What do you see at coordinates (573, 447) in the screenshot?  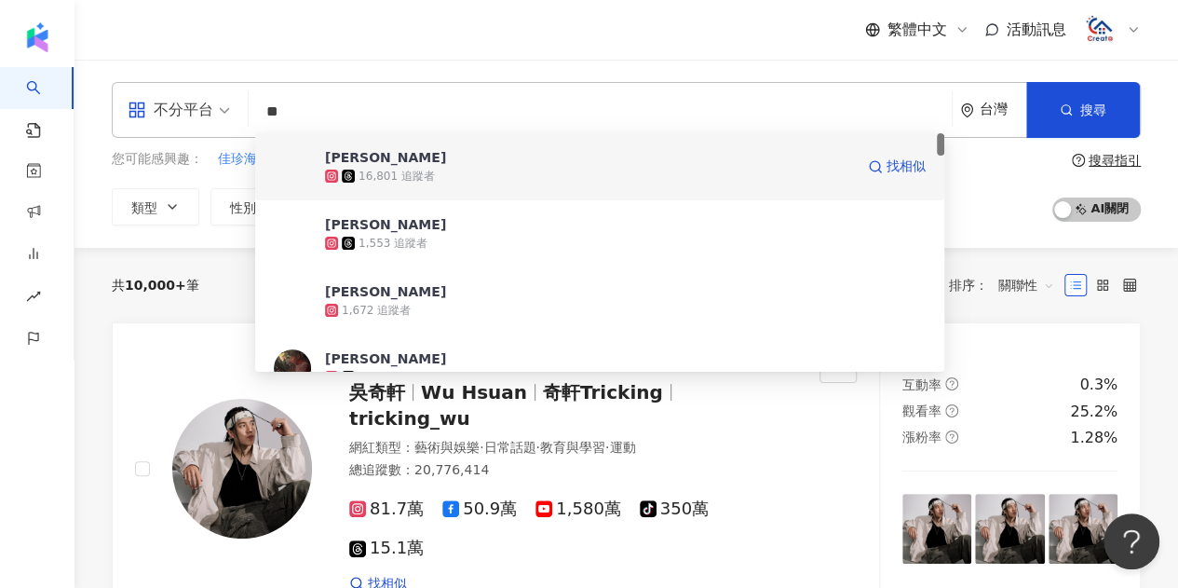 I see `span: 教育與學習` at bounding box center [573, 447].